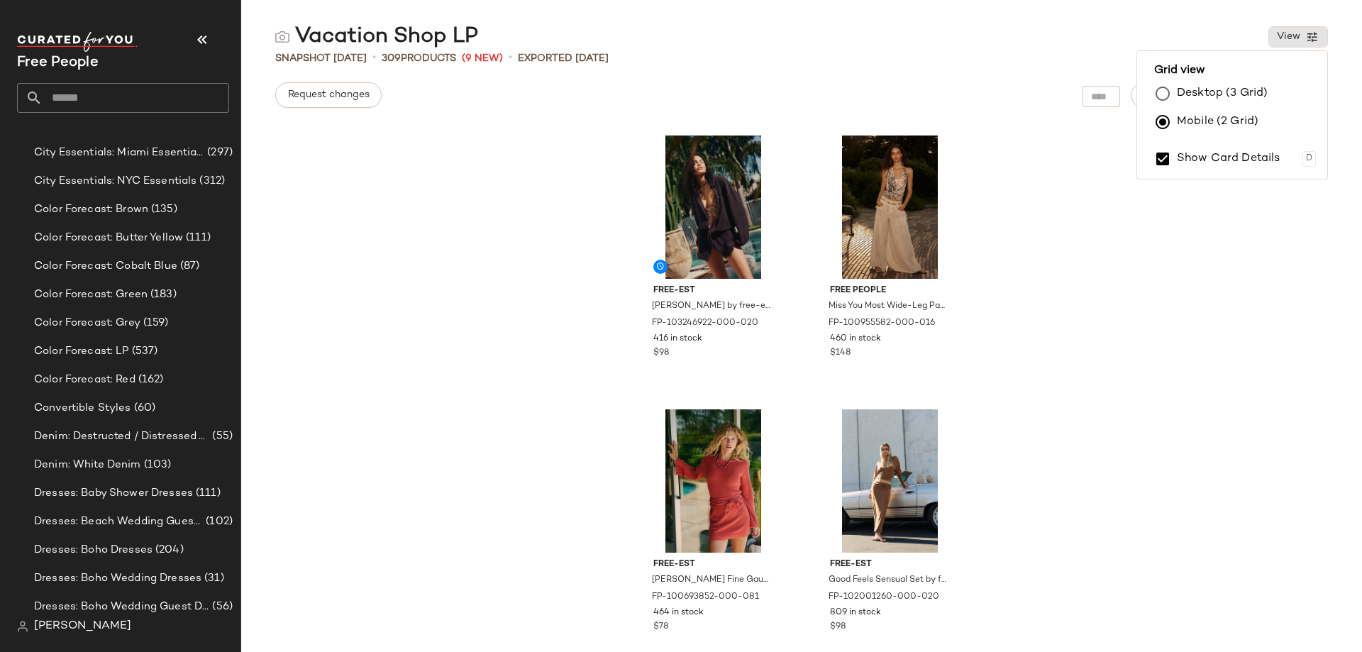 This screenshot has height=652, width=1362. Describe the element at coordinates (108, 238) in the screenshot. I see `span: Color Forecast: Butter Yellow` at that location.